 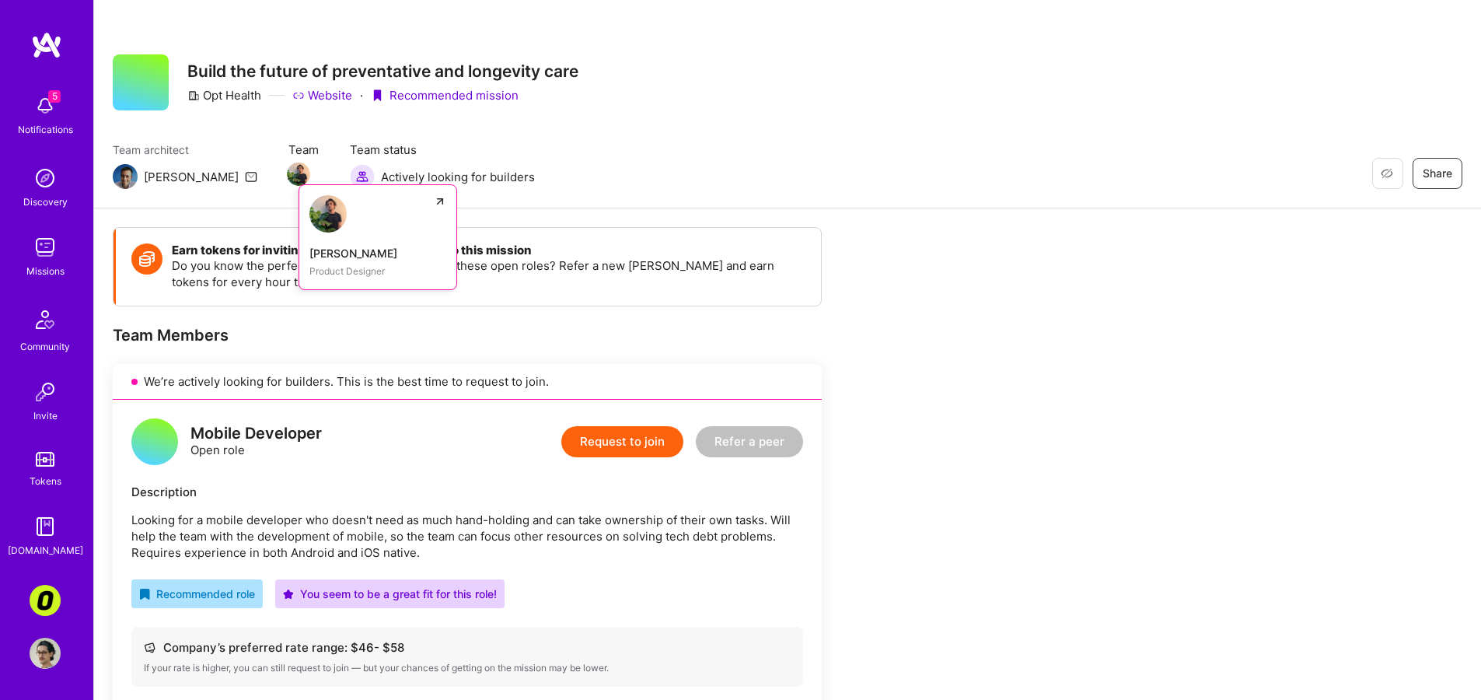 What do you see at coordinates (467, 668) in the screenshot?
I see `div: If your rate is higher, you can still request to join — but your chances of getting on the missio...` at bounding box center [467, 668].